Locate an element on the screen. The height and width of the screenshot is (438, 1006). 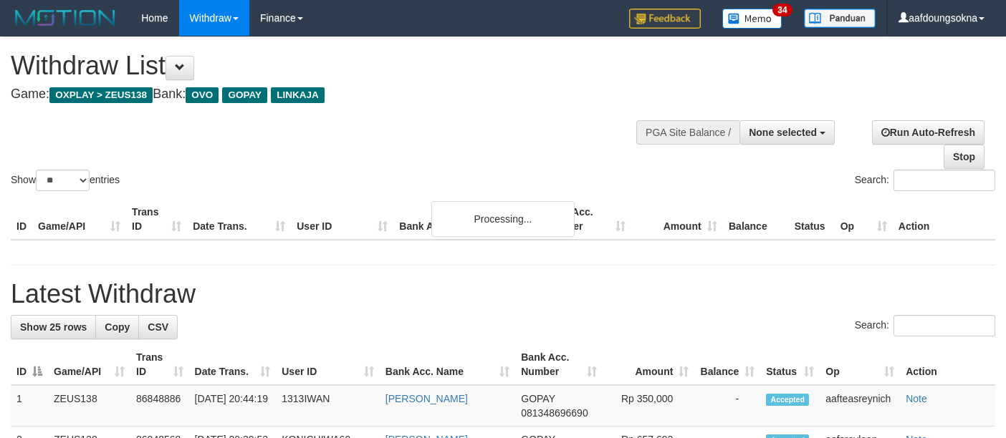
td: 1313IWAN is located at coordinates (327, 406).